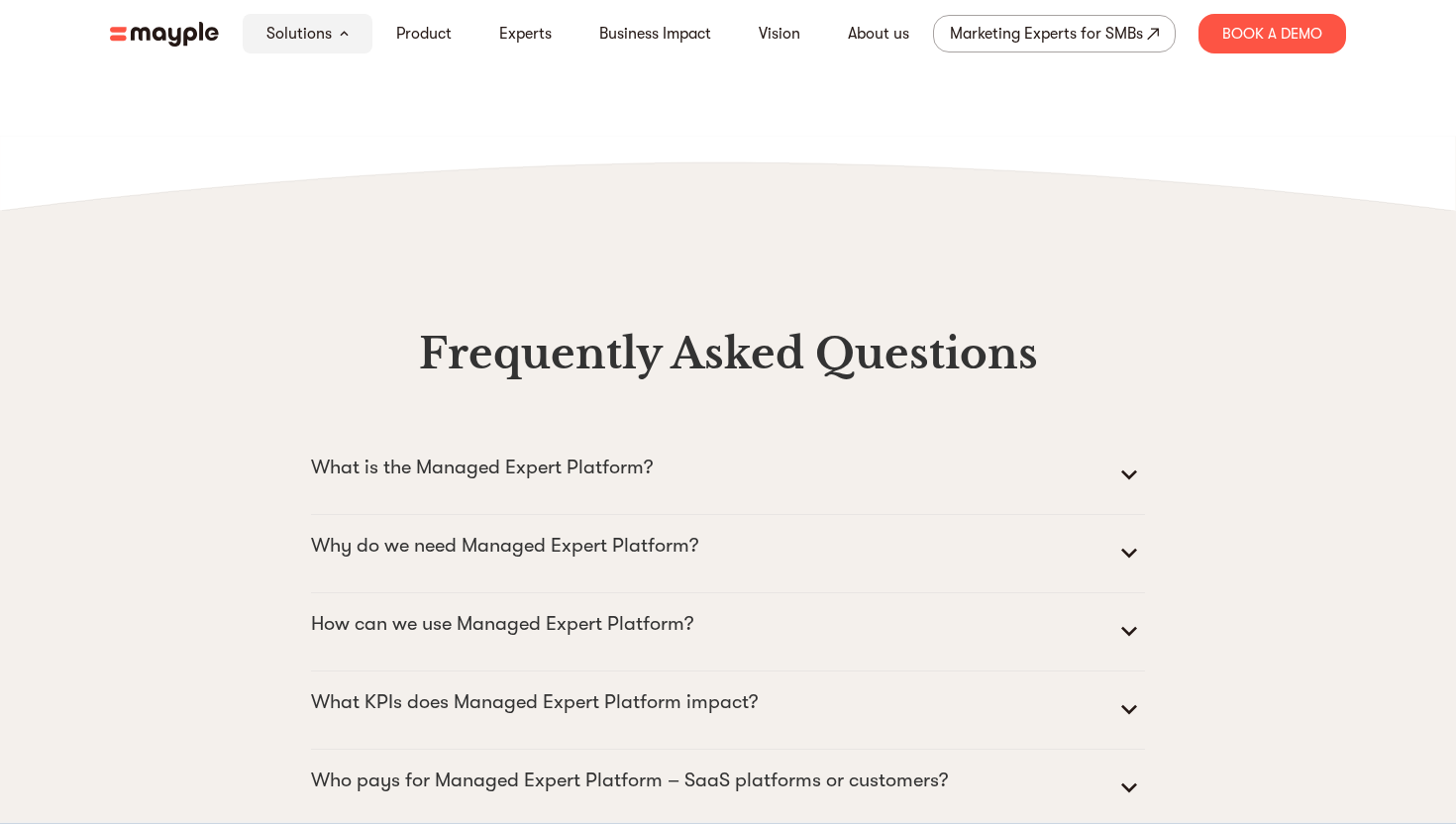 The image size is (1456, 824). Describe the element at coordinates (629, 780) in the screenshot. I see `p: Who pays for Managed Expert Platform – SaaS platforms or customers?` at that location.